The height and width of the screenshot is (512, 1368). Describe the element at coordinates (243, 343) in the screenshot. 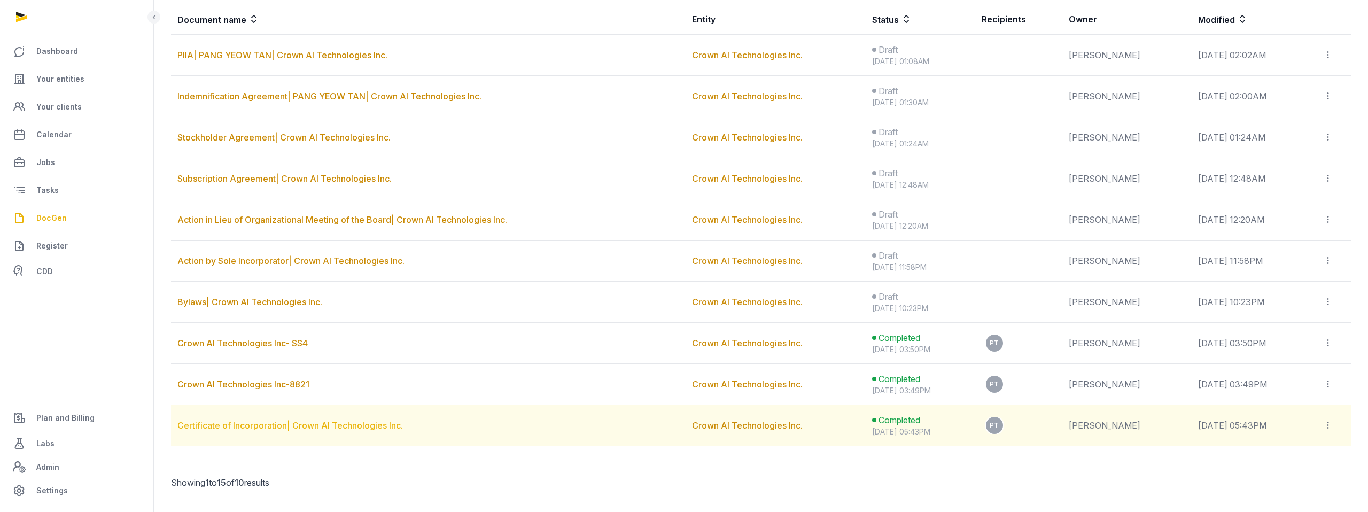

I see `a: Crown AI Technologies Inc- SS4` at that location.